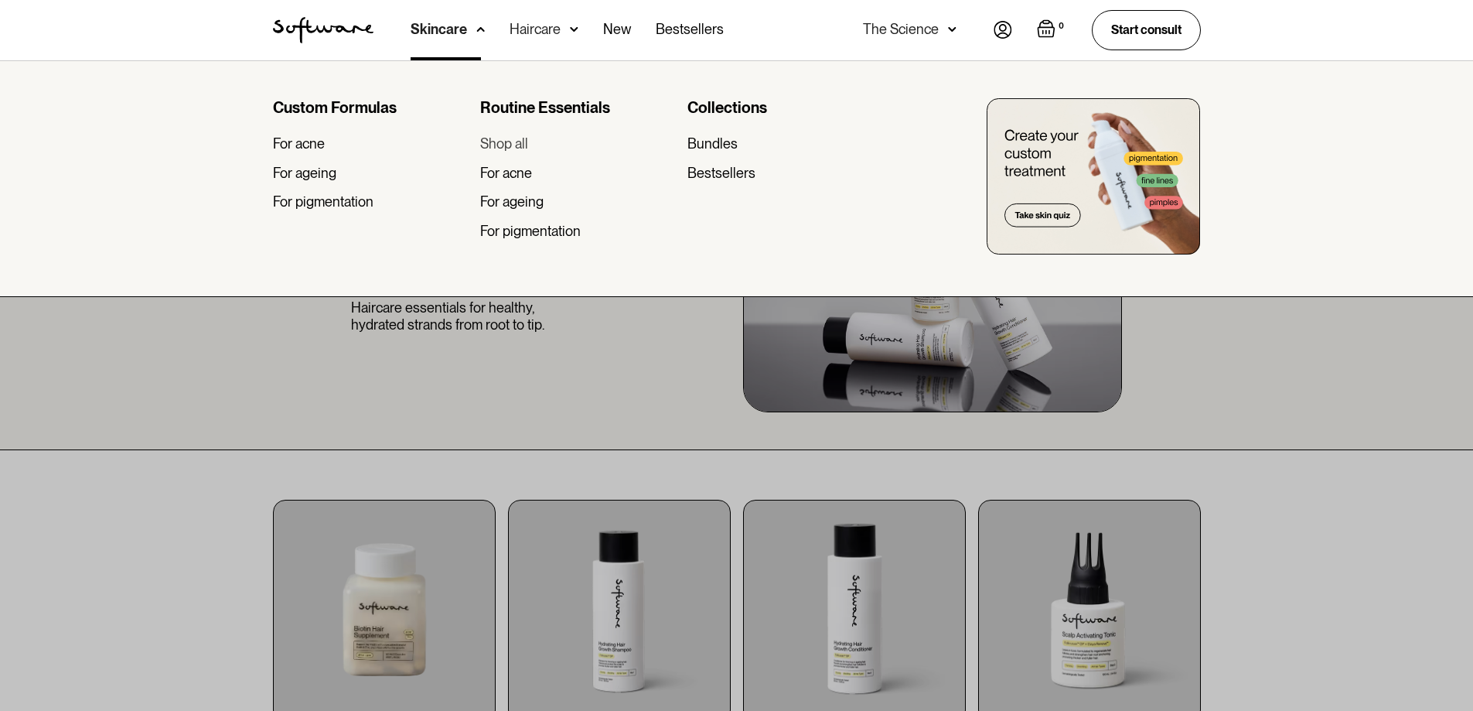 The height and width of the screenshot is (711, 1473). Describe the element at coordinates (323, 30) in the screenshot. I see `img: Software Logo` at that location.